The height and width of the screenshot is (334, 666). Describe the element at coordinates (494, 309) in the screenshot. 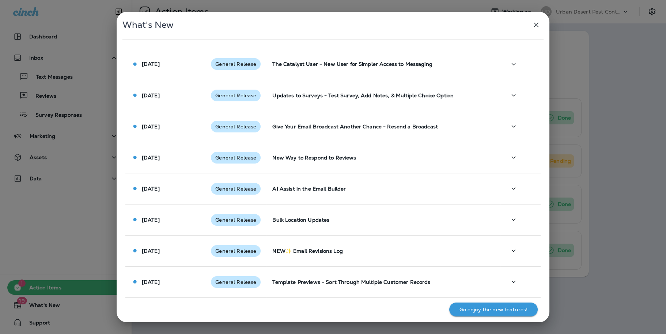

I see `p: Go enjoy the new features!` at that location.